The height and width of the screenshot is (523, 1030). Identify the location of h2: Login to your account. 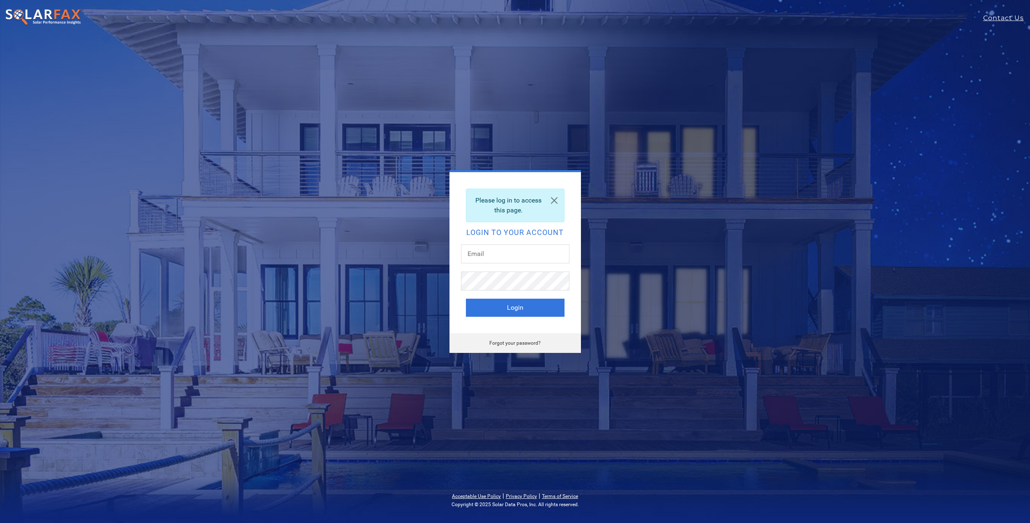
(515, 233).